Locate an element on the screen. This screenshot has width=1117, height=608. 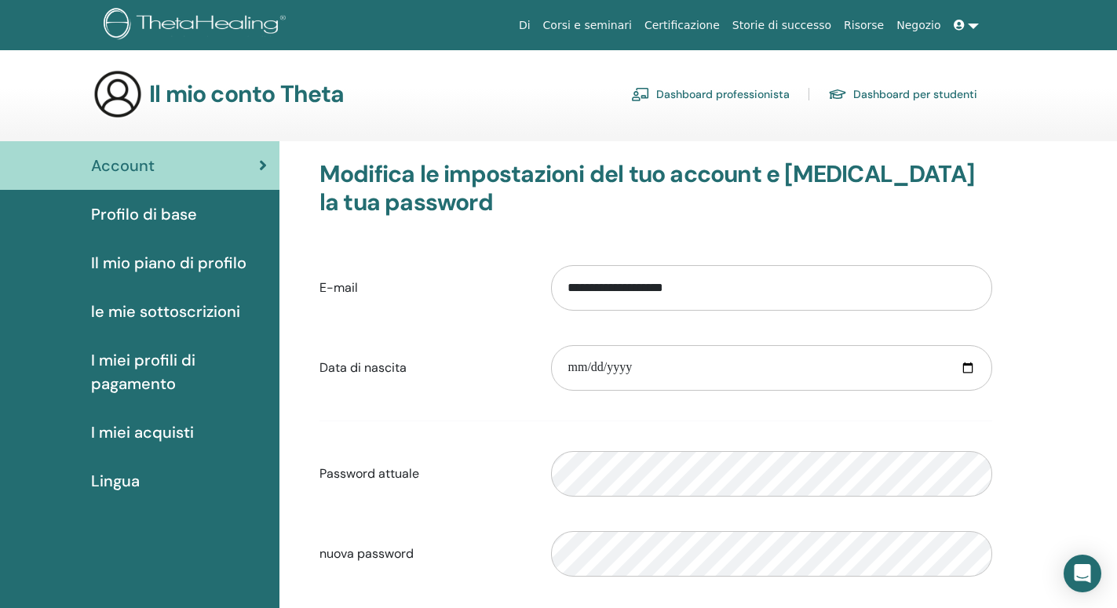
label: nuova password is located at coordinates (424, 554).